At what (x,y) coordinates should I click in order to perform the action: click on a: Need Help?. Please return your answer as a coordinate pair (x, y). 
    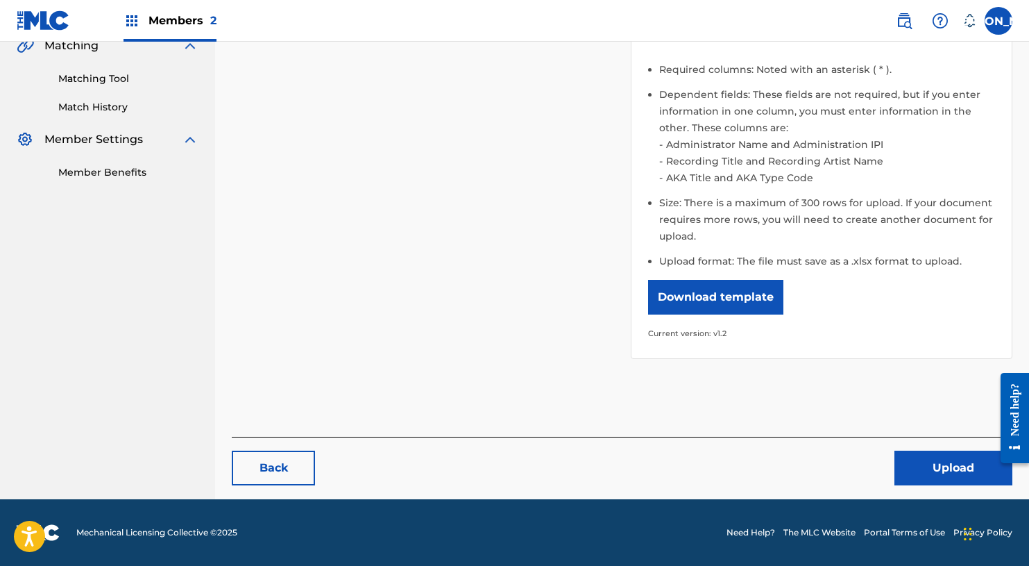
    Looking at the image, I should click on (751, 532).